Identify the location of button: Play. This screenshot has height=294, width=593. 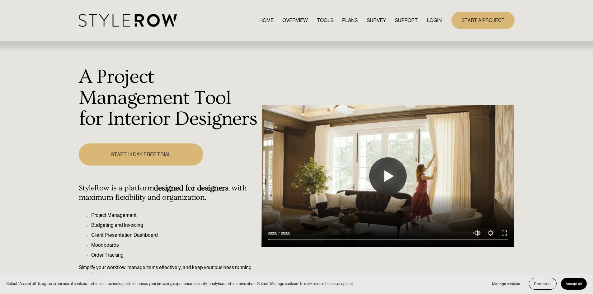
(388, 176).